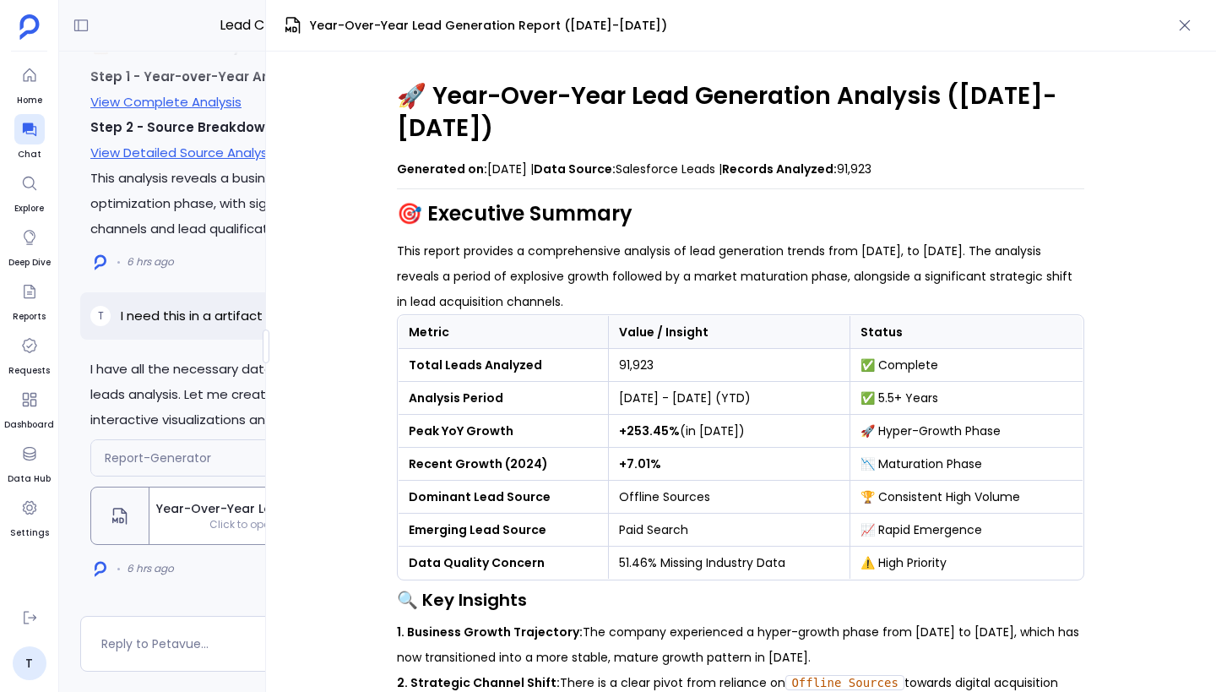 This screenshot has height=692, width=1216. I want to click on span: Click to open interactive artifact, so click(291, 524).